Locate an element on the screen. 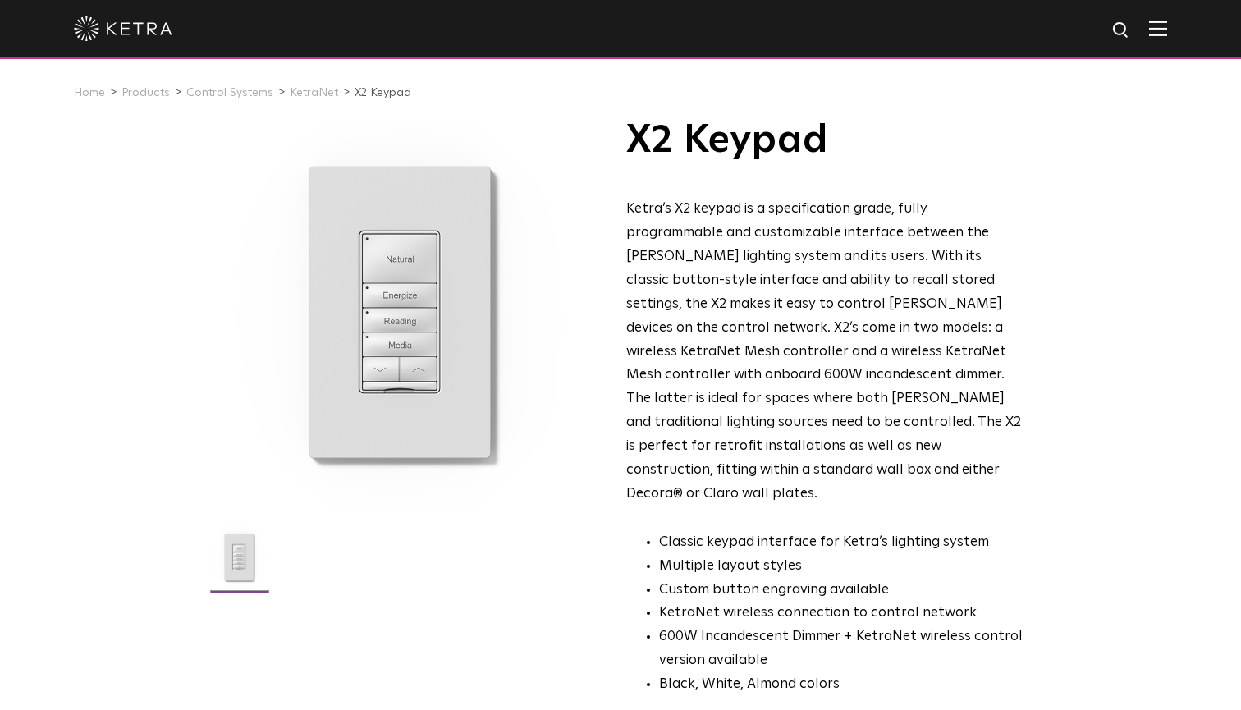  a: Control Systems is located at coordinates (230, 93).